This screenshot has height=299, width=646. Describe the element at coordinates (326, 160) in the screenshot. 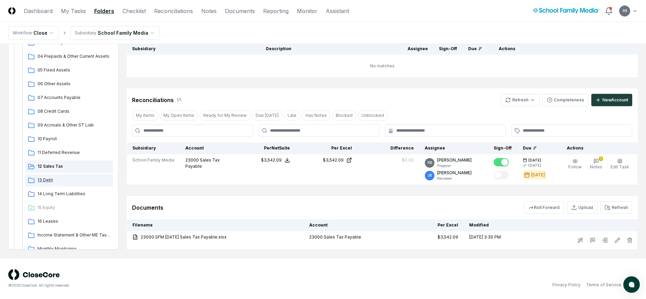

I see `a: $3,542.09` at that location.